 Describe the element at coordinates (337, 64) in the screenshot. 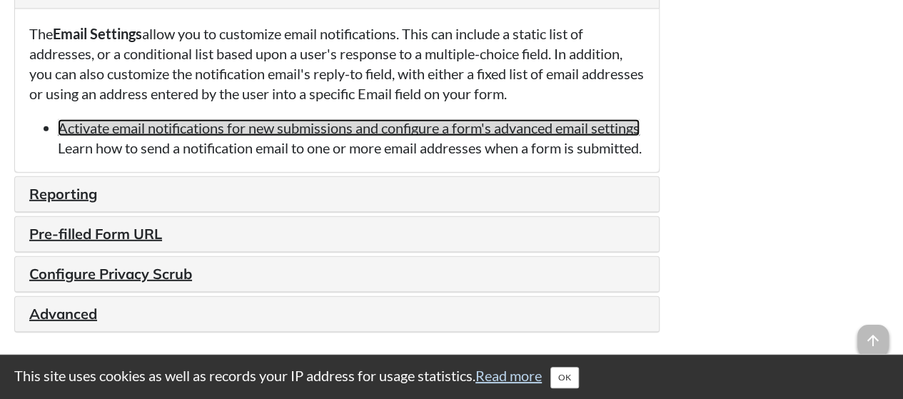

I see `p: The allow you to customize email notifications. This can include a static list of addresses, or a...` at that location.